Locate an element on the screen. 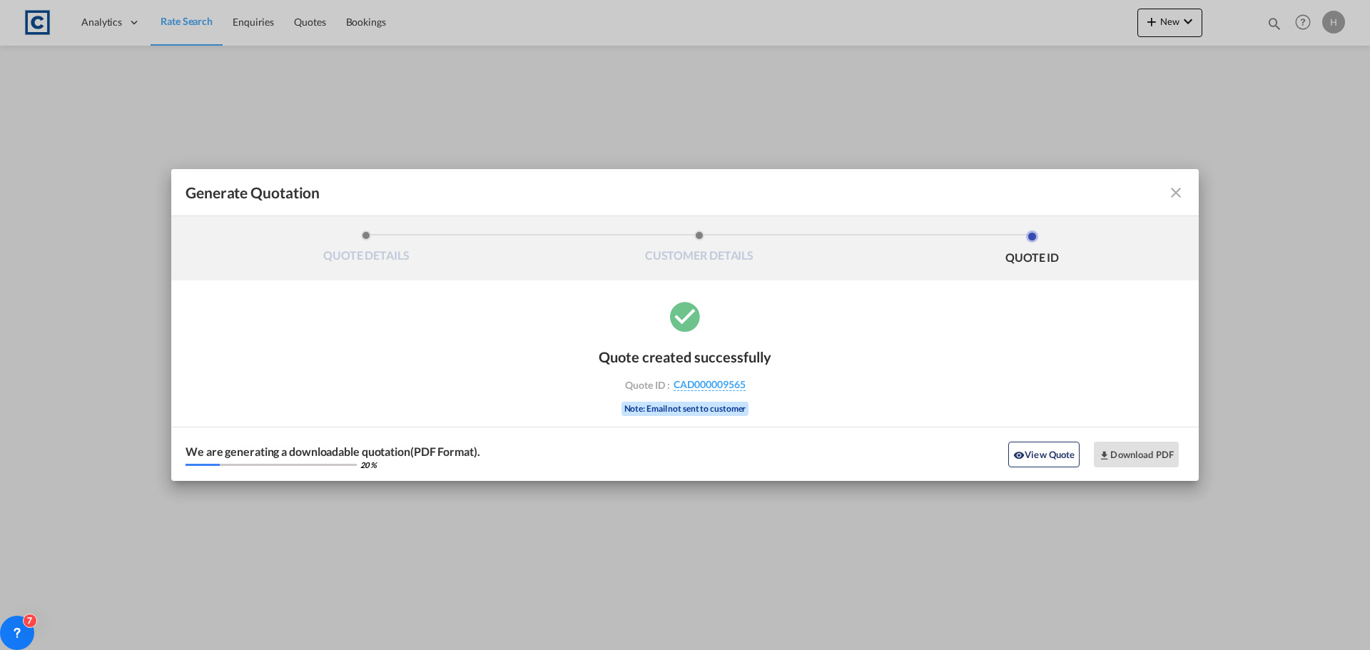 The width and height of the screenshot is (1370, 650). div: 20 % is located at coordinates (368, 465).